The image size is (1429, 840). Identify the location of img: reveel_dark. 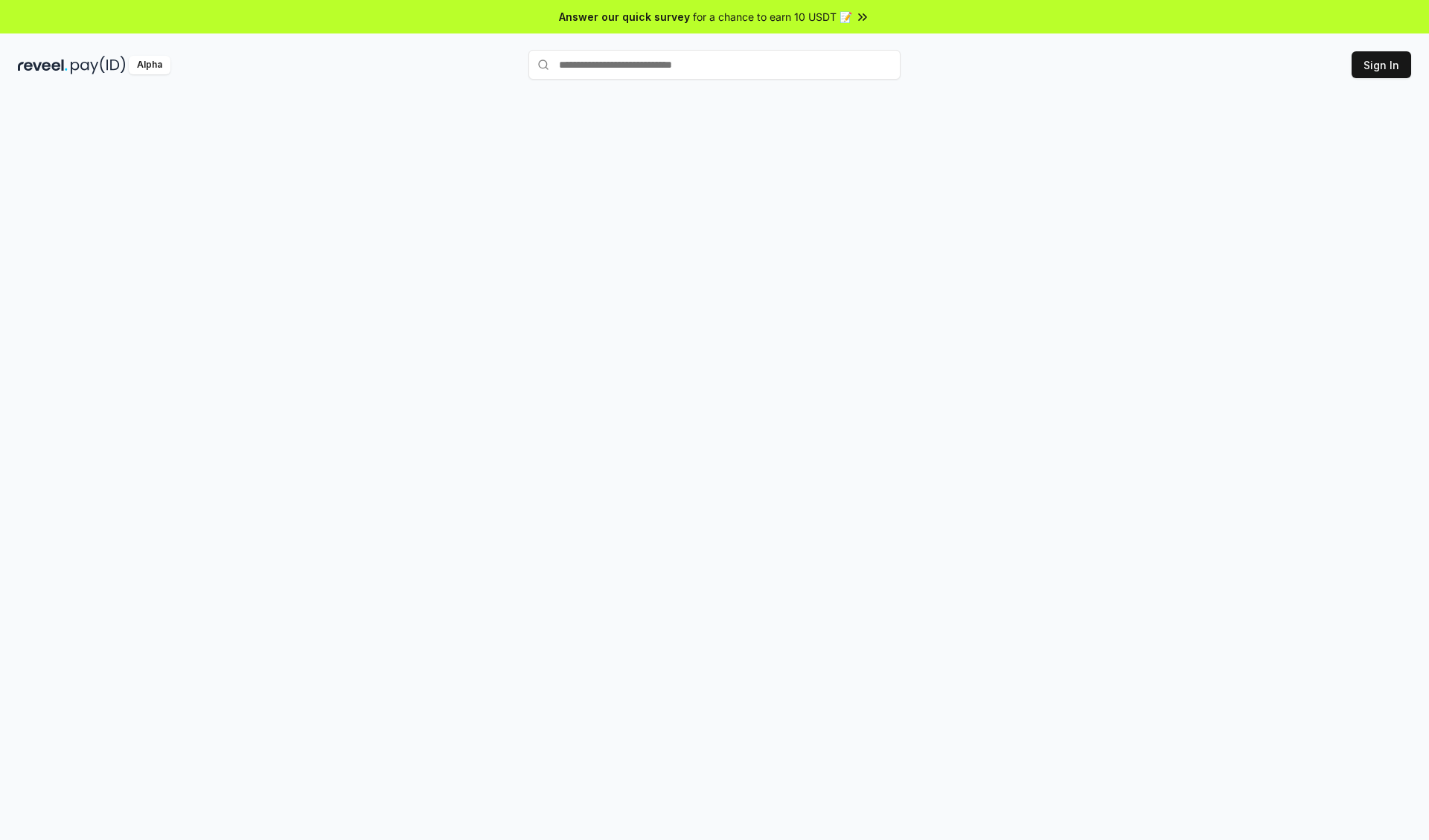
(43, 65).